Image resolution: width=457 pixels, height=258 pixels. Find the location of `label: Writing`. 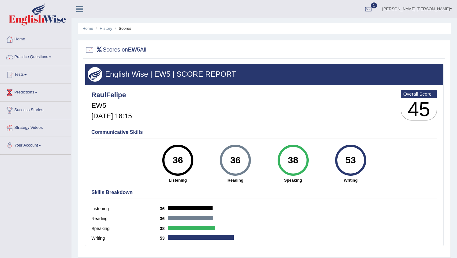

label: Writing is located at coordinates (126, 239).